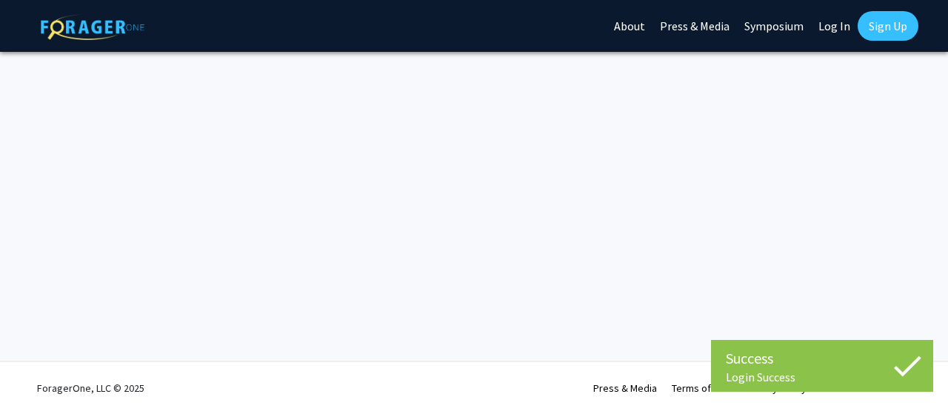 The width and height of the screenshot is (948, 414). What do you see at coordinates (888, 26) in the screenshot?
I see `a: Sign Up` at bounding box center [888, 26].